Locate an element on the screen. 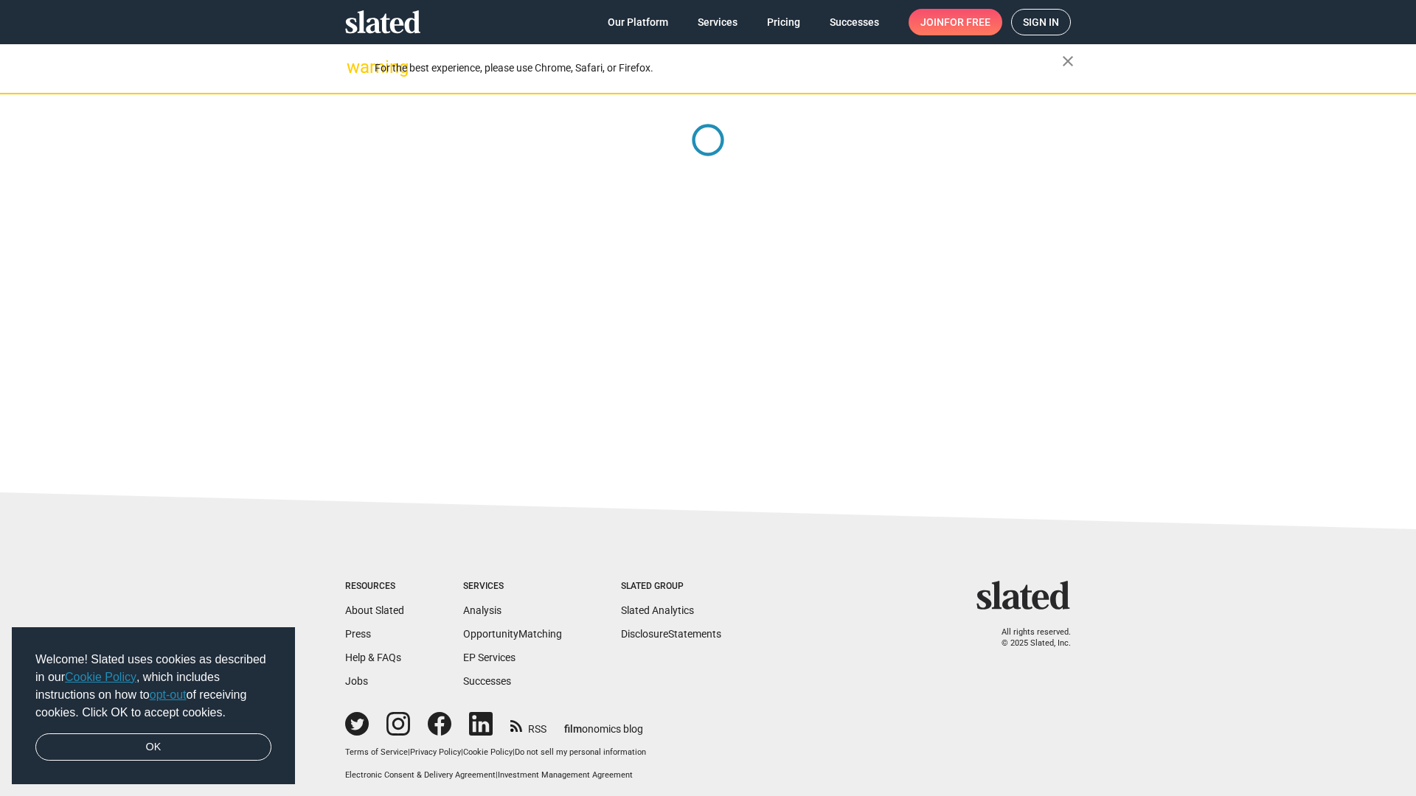 This screenshot has width=1416, height=796. div: For the best experience, please use Chrome, Safari, or Firefox. is located at coordinates (718, 68).